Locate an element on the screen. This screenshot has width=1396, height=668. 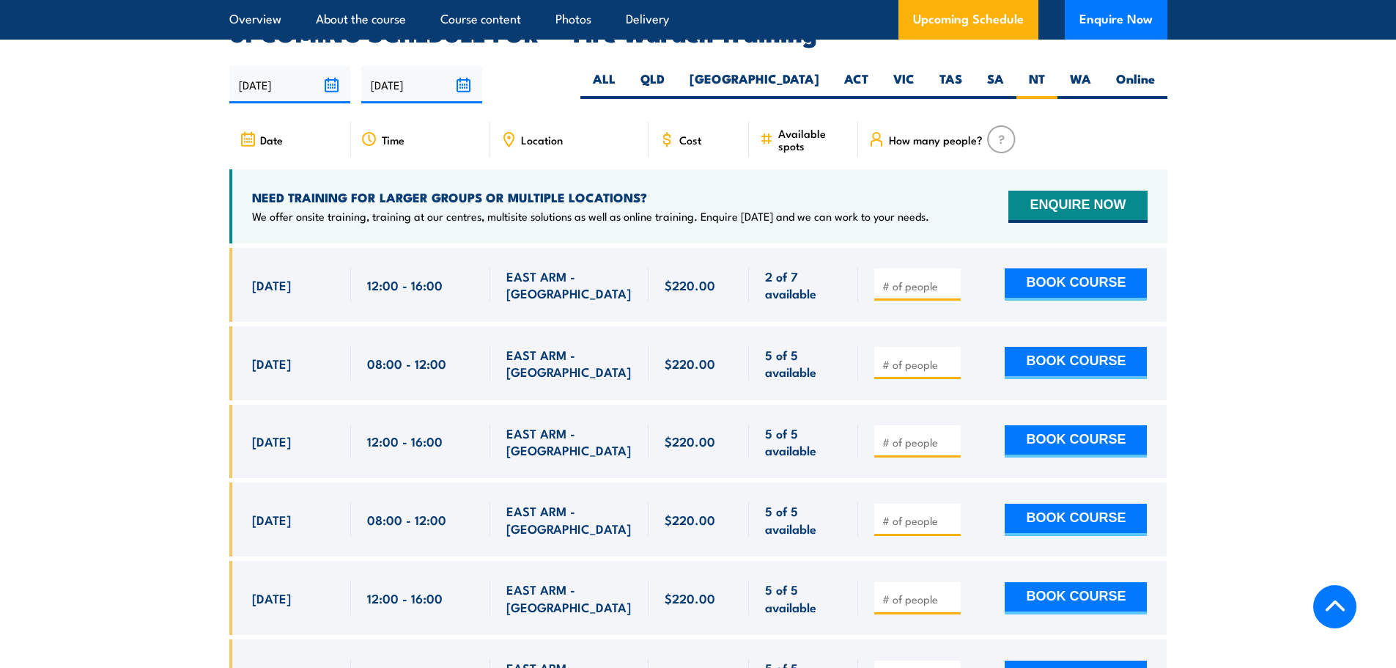
span: Available spots is located at coordinates (813, 139).